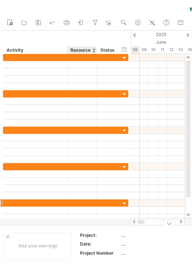 The image size is (192, 266). What do you see at coordinates (81, 50) in the screenshot?
I see `div: Resource` at bounding box center [81, 50].